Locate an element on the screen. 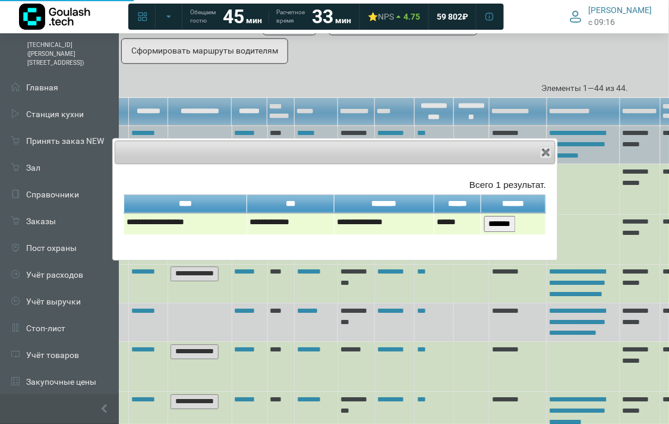 The height and width of the screenshot is (424, 669). img: Логотип компании Goulash.tech is located at coordinates (55, 17).